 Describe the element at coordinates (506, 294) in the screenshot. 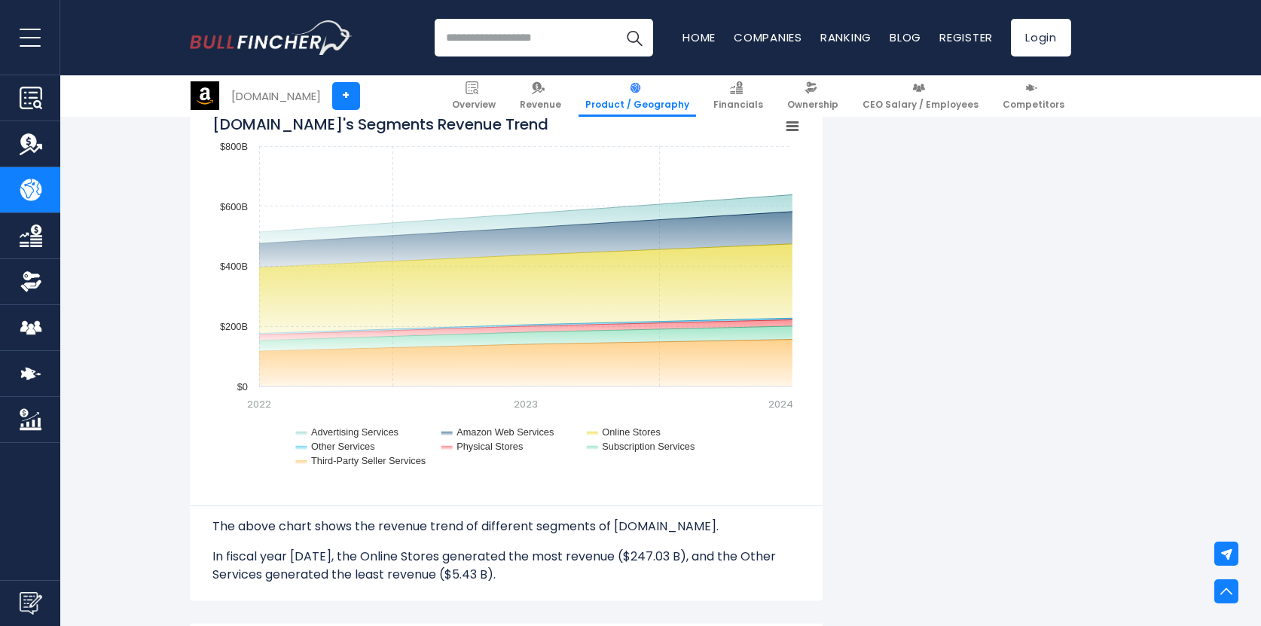

I see `svg: Amazon.com's Segments Revenue Trend` at that location.